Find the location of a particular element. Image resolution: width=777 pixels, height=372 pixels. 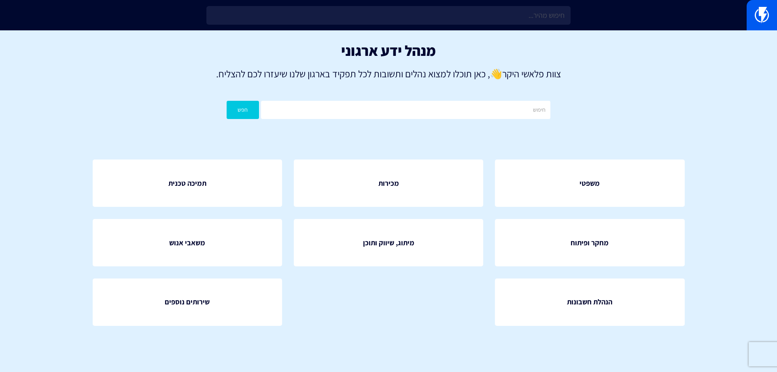

a: שירותים נוספים is located at coordinates (187, 302).